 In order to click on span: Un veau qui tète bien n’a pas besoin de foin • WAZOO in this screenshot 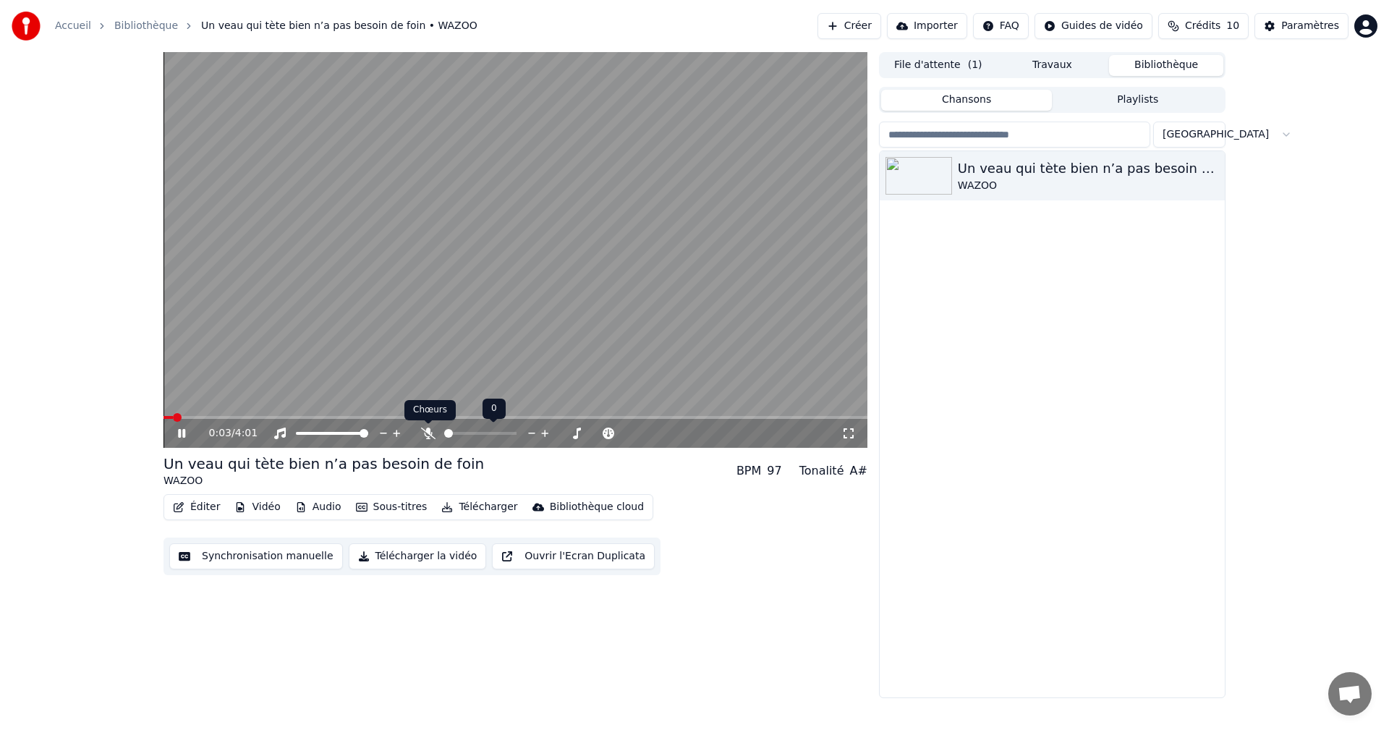, I will do `click(339, 26)`.